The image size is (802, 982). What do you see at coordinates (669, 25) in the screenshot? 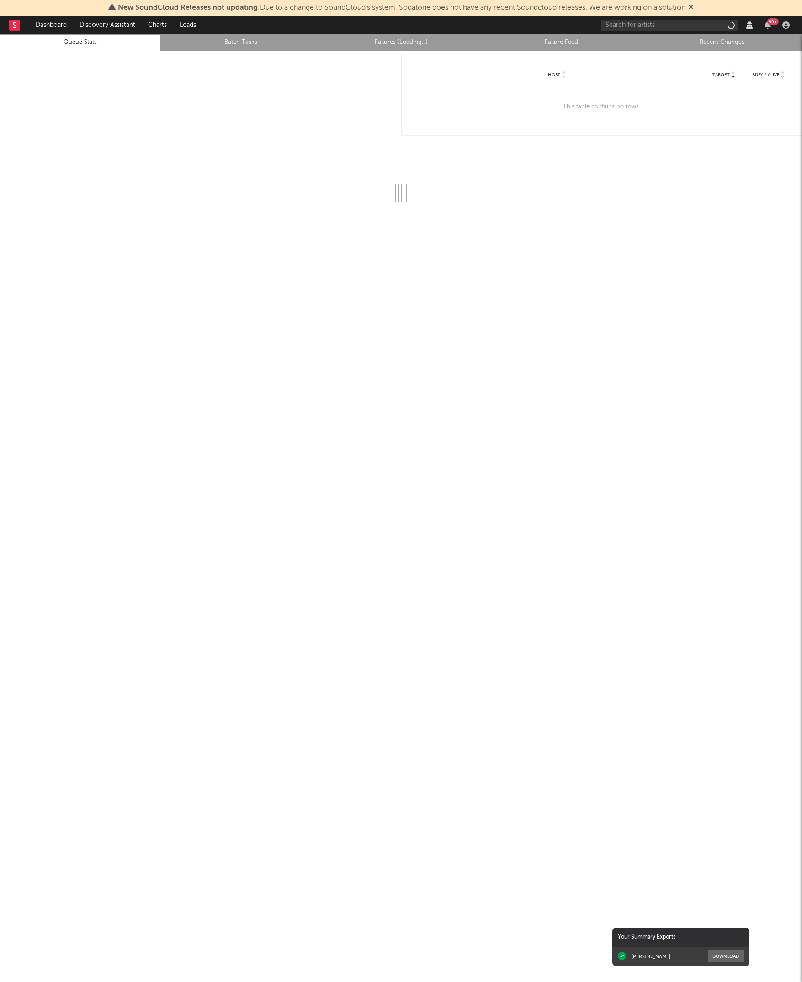
I see `input: Search for artists` at bounding box center [669, 25].